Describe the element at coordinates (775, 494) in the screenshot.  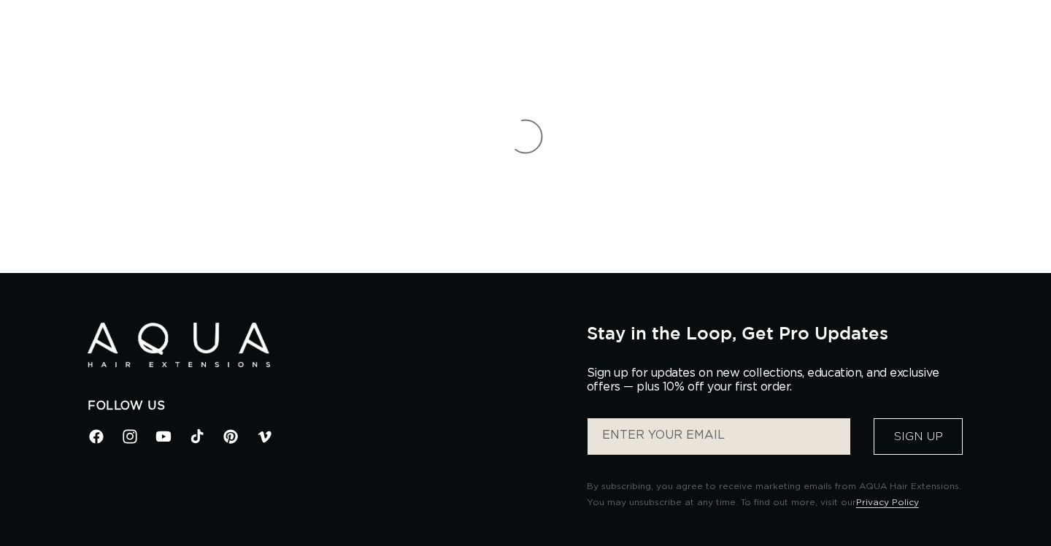
I see `p: By subscribing, you agree to receive marketing emails from AQUA Hair Extensions. You may unsubscr...` at that location.